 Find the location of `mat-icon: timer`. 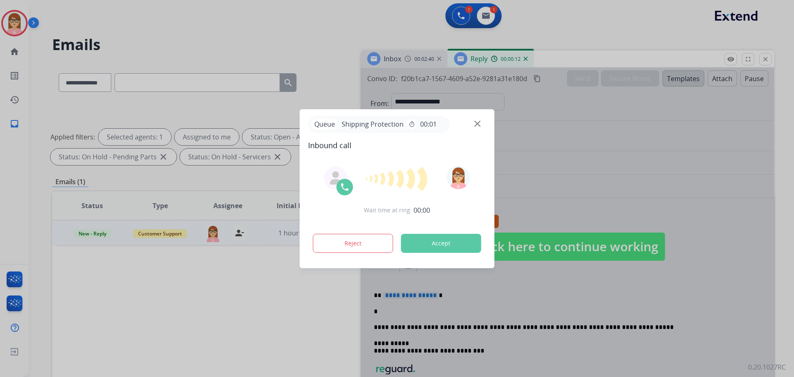

mat-icon: timer is located at coordinates (412, 124).